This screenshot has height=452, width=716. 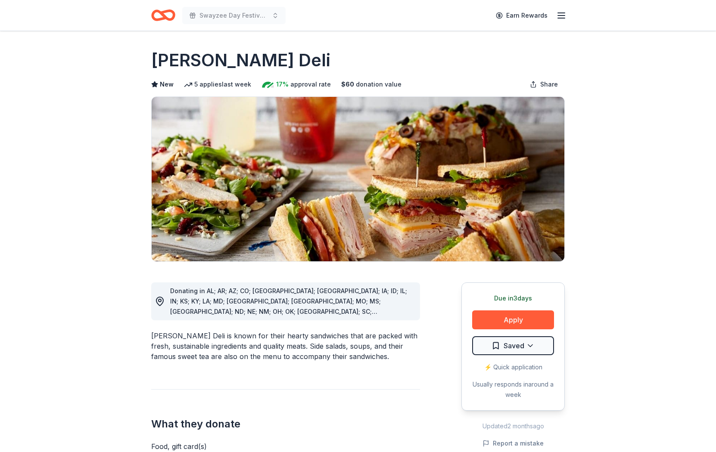 What do you see at coordinates (513, 426) in the screenshot?
I see `div: Updated 2 months ago` at bounding box center [513, 426].